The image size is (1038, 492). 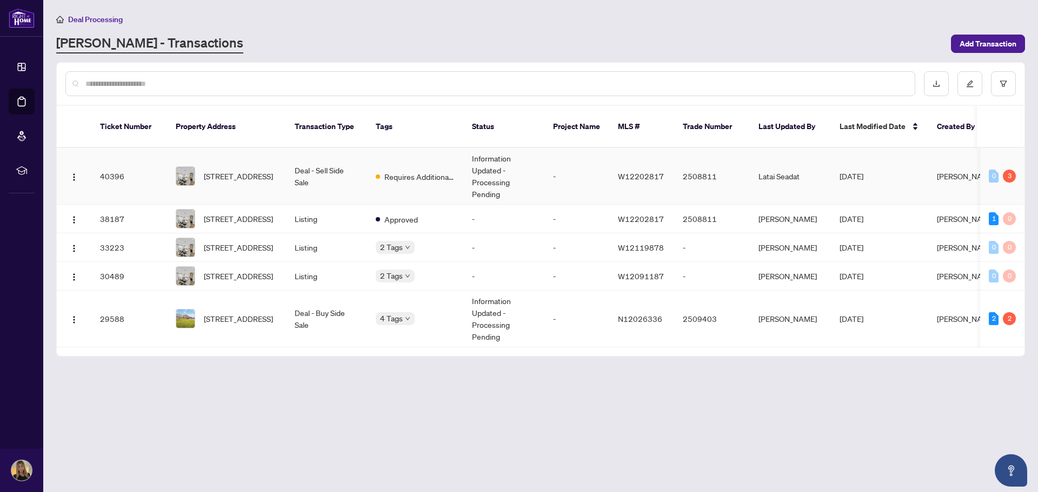 I want to click on button: edit, so click(x=969, y=84).